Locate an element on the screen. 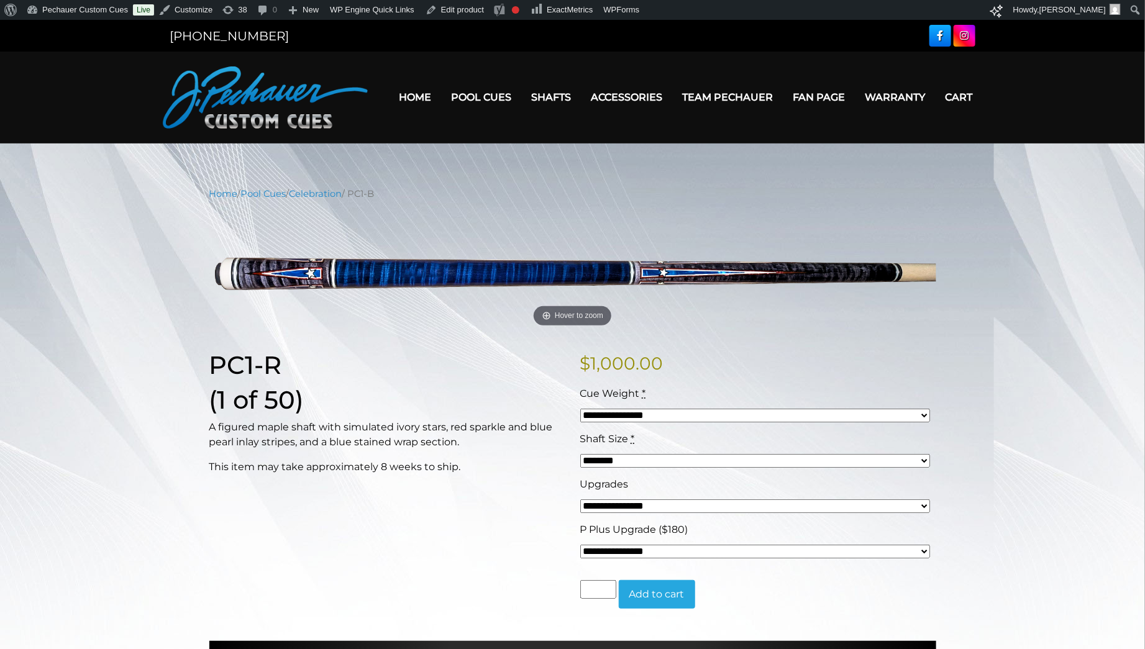 The height and width of the screenshot is (649, 1145). span: P Plus Upgrade ($180) is located at coordinates (634, 529).